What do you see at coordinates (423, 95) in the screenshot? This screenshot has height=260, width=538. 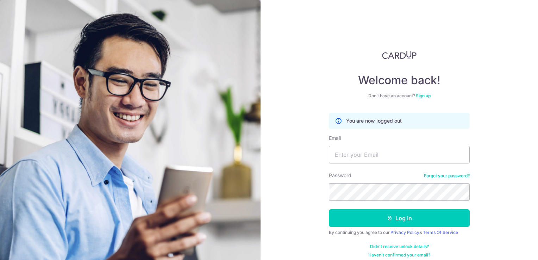 I see `a: Sign up` at bounding box center [423, 95].